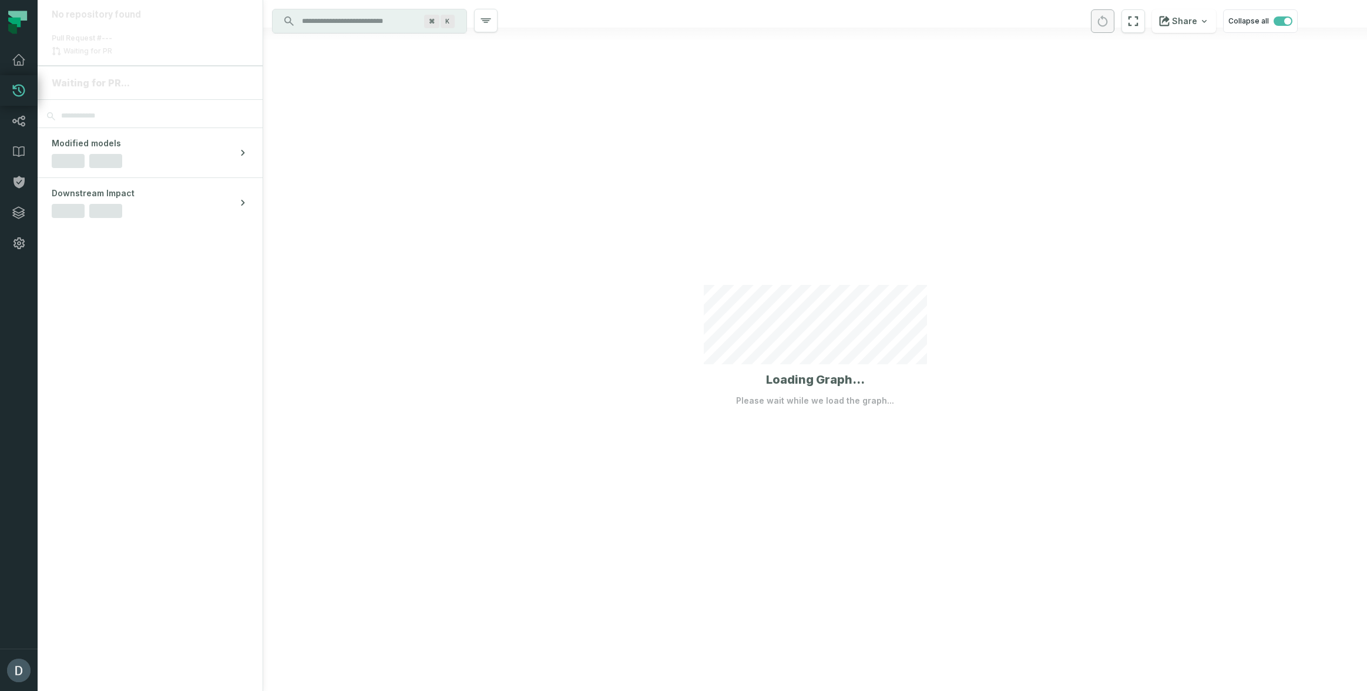 Image resolution: width=1367 pixels, height=691 pixels. What do you see at coordinates (88, 51) in the screenshot?
I see `span: Waiting for PR` at bounding box center [88, 51].